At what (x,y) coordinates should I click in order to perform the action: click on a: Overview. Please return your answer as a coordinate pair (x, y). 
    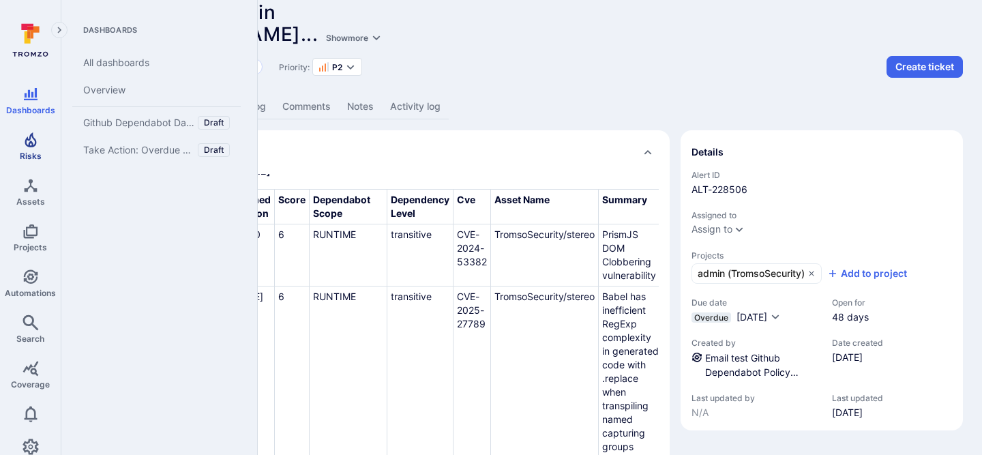
    Looking at the image, I should click on (156, 90).